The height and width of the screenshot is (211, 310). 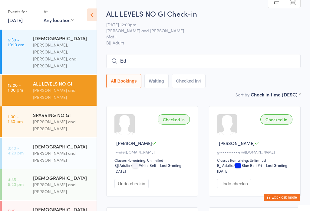 I want to click on div: Any location, so click(x=58, y=20).